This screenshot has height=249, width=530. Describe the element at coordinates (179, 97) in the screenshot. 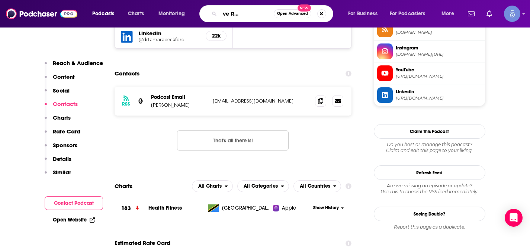

I see `p: Podcast Email` at that location.